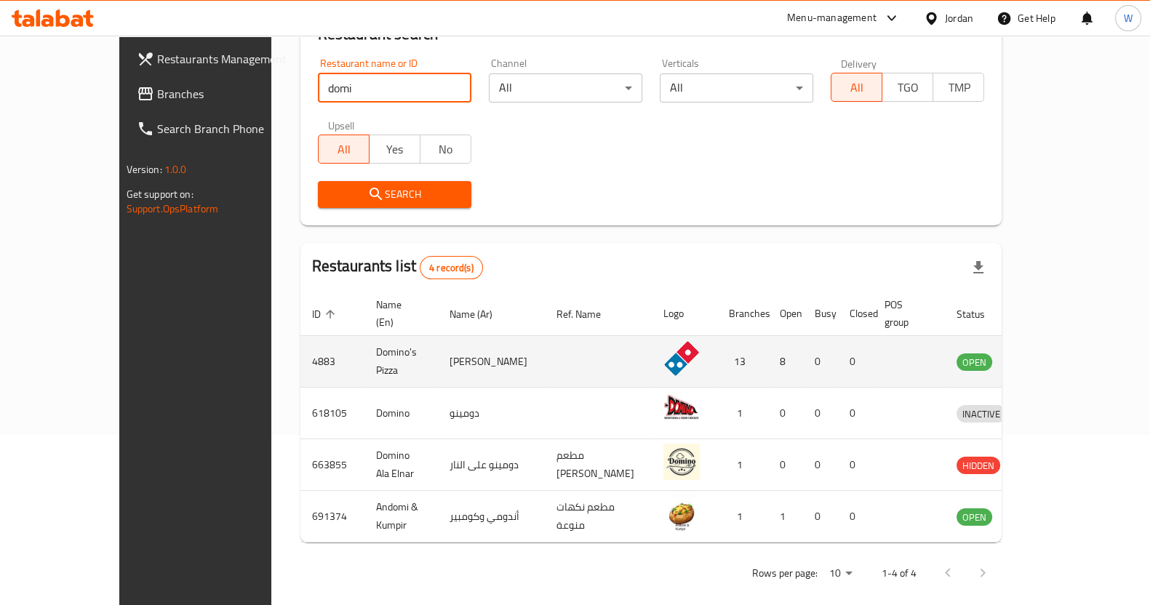 The height and width of the screenshot is (605, 1150). What do you see at coordinates (978, 465) in the screenshot?
I see `div: HIDDEN` at bounding box center [978, 465].